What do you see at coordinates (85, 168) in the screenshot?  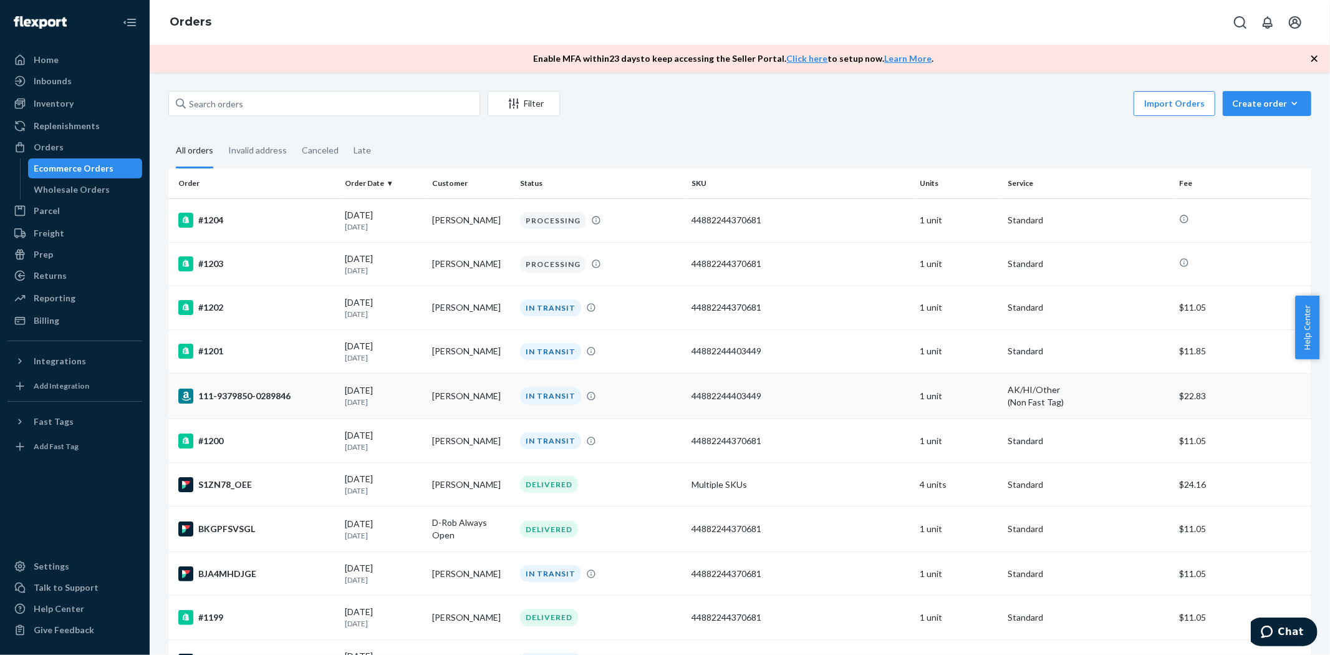 I see `a: Ecommerce Orders` at bounding box center [85, 168].